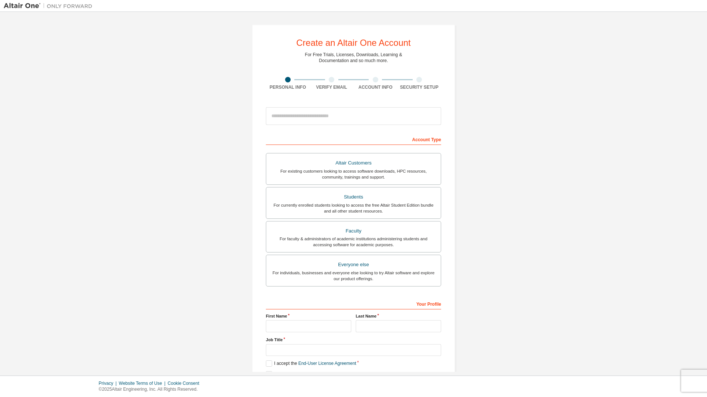  What do you see at coordinates (353, 163) in the screenshot?
I see `div: Altair Customers` at bounding box center [353, 163].